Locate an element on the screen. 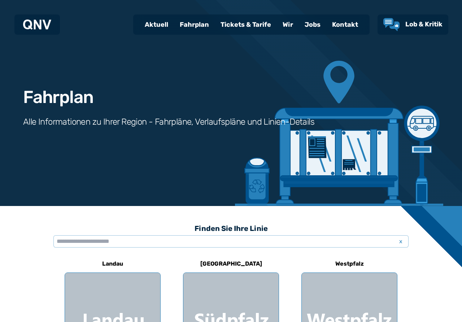 The image size is (462, 322). a: Jobs is located at coordinates (313, 25).